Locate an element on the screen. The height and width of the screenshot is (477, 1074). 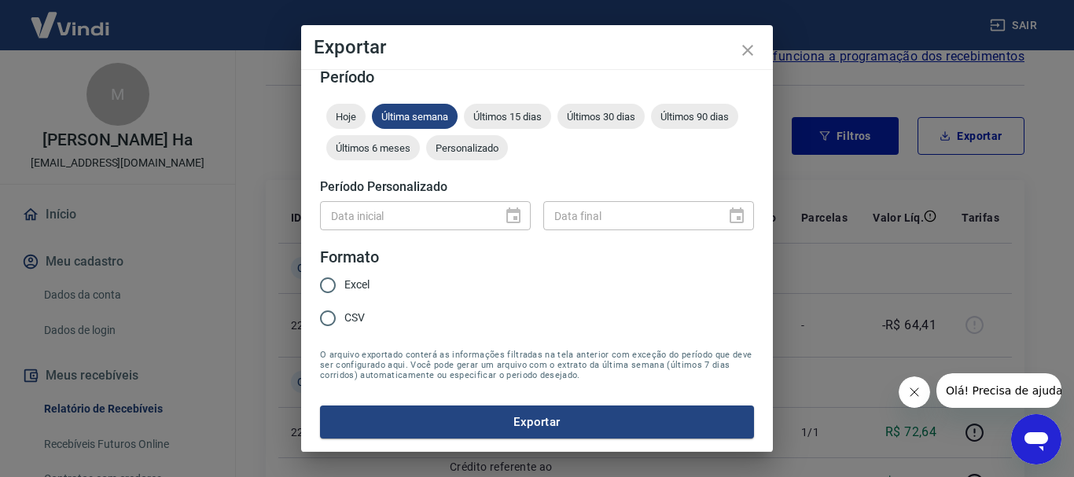
div: Últimos 30 dias is located at coordinates (601, 116).